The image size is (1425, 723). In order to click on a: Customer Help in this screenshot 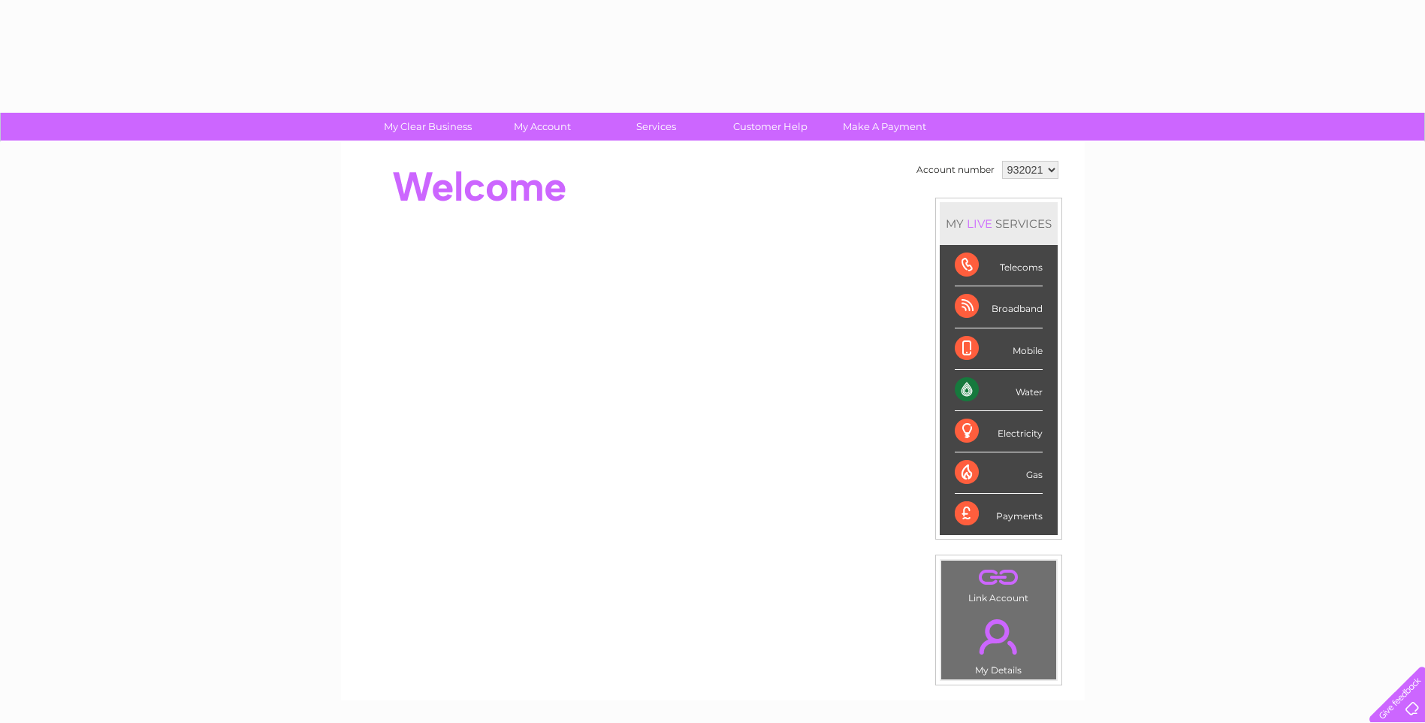, I will do `click(770, 126)`.